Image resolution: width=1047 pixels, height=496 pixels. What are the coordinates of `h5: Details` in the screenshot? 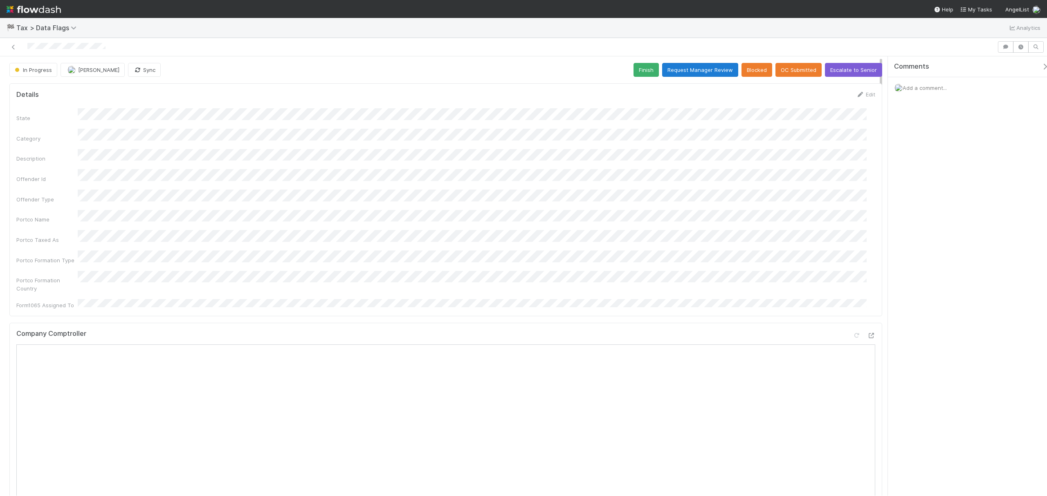 It's located at (27, 95).